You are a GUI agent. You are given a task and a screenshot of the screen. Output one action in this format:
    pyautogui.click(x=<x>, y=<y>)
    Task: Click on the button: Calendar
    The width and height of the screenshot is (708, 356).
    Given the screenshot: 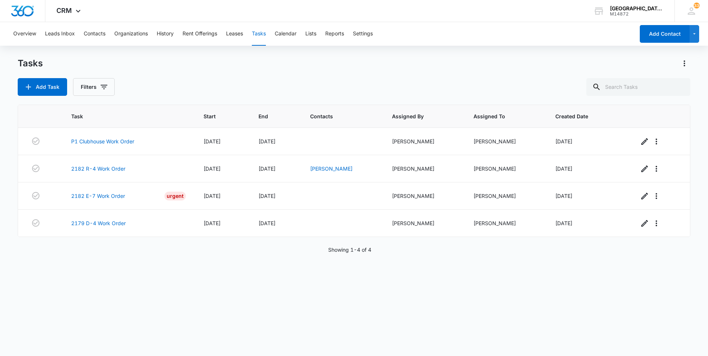 What is the action you would take?
    pyautogui.click(x=285, y=34)
    